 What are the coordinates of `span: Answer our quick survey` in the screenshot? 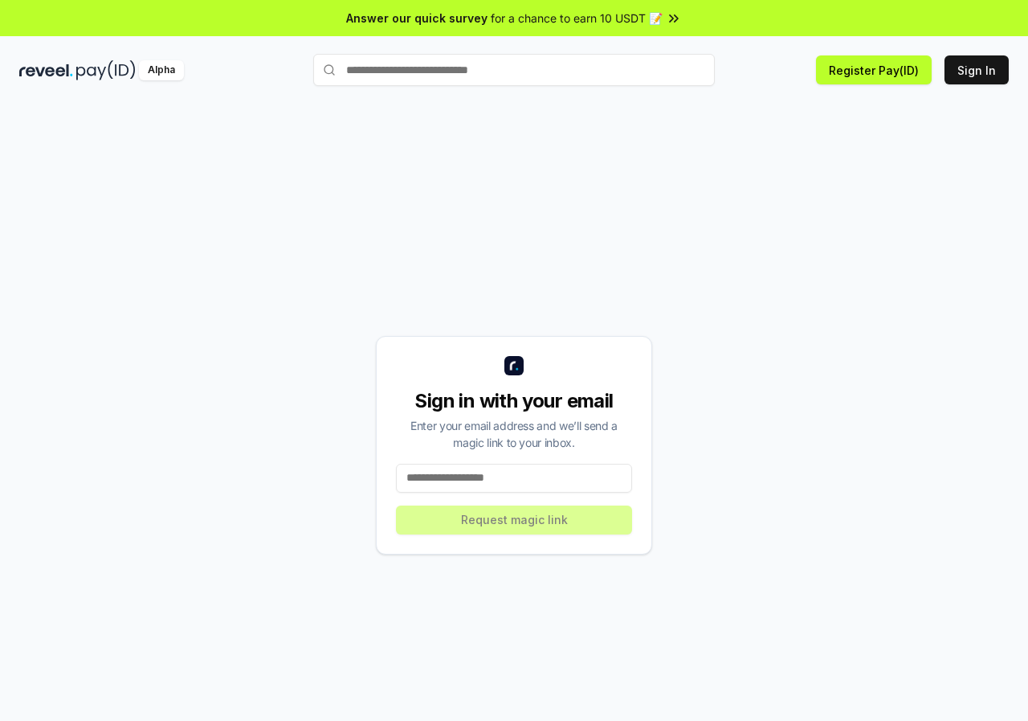 It's located at (417, 18).